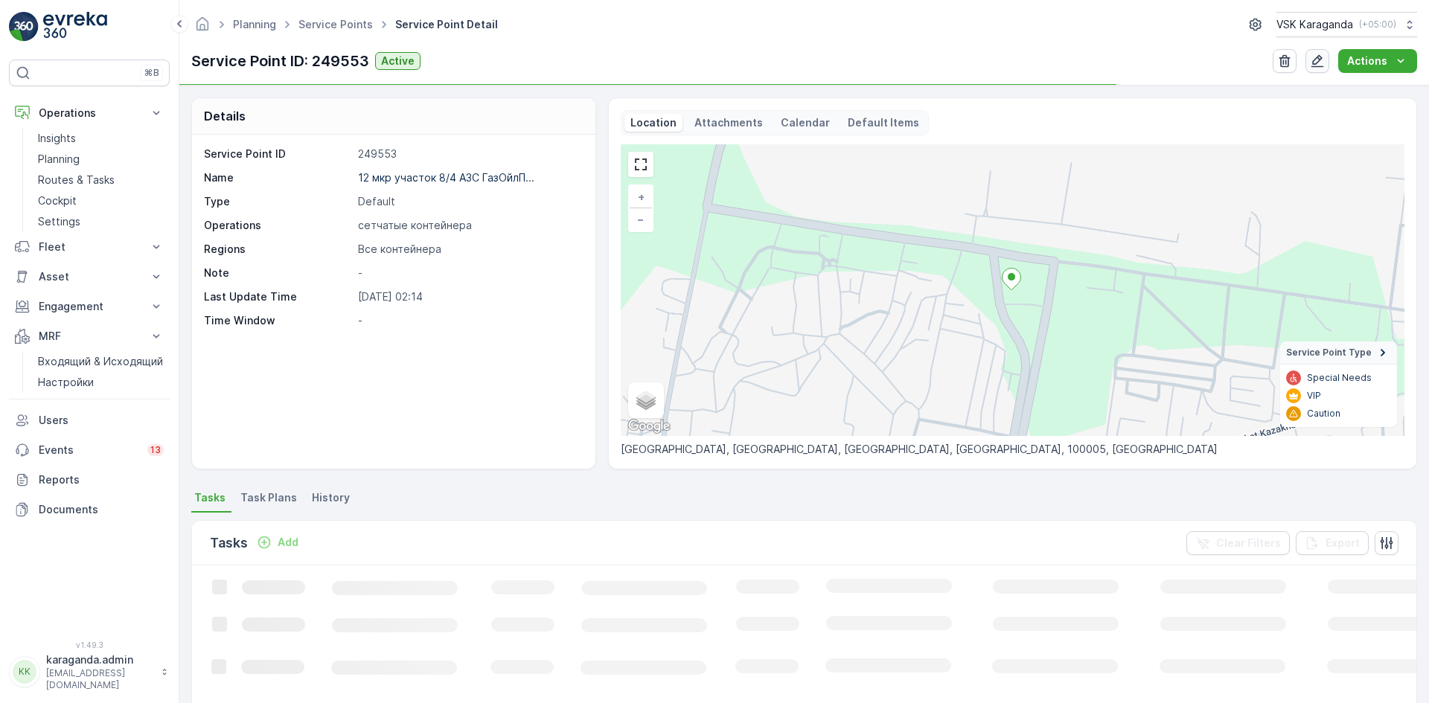  Describe the element at coordinates (653, 123) in the screenshot. I see `p: Location` at that location.